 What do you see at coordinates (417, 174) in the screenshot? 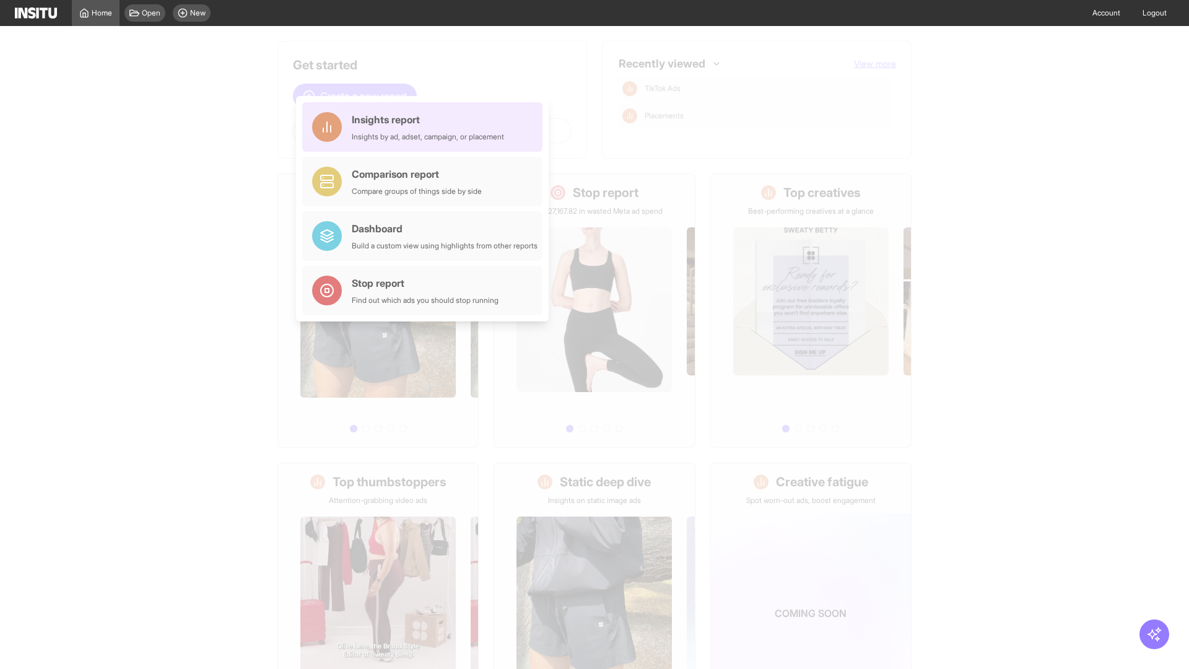
I see `div: Comparison report` at bounding box center [417, 174].